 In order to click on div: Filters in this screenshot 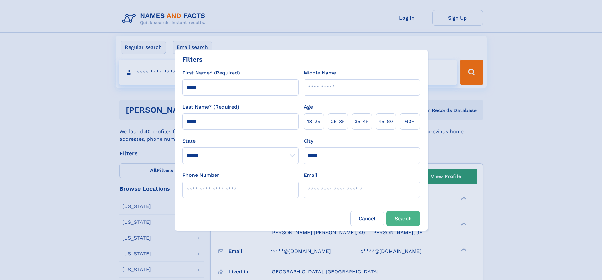, I will do `click(192, 59)`.